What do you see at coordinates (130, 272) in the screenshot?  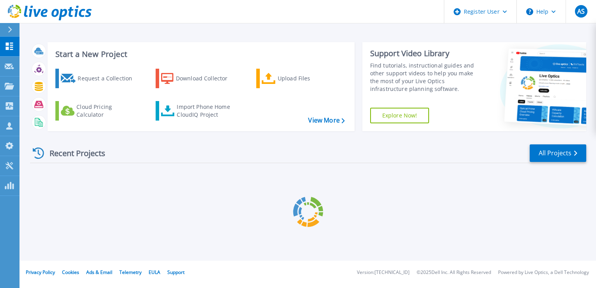 I see `a: Telemetry` at bounding box center [130, 272].